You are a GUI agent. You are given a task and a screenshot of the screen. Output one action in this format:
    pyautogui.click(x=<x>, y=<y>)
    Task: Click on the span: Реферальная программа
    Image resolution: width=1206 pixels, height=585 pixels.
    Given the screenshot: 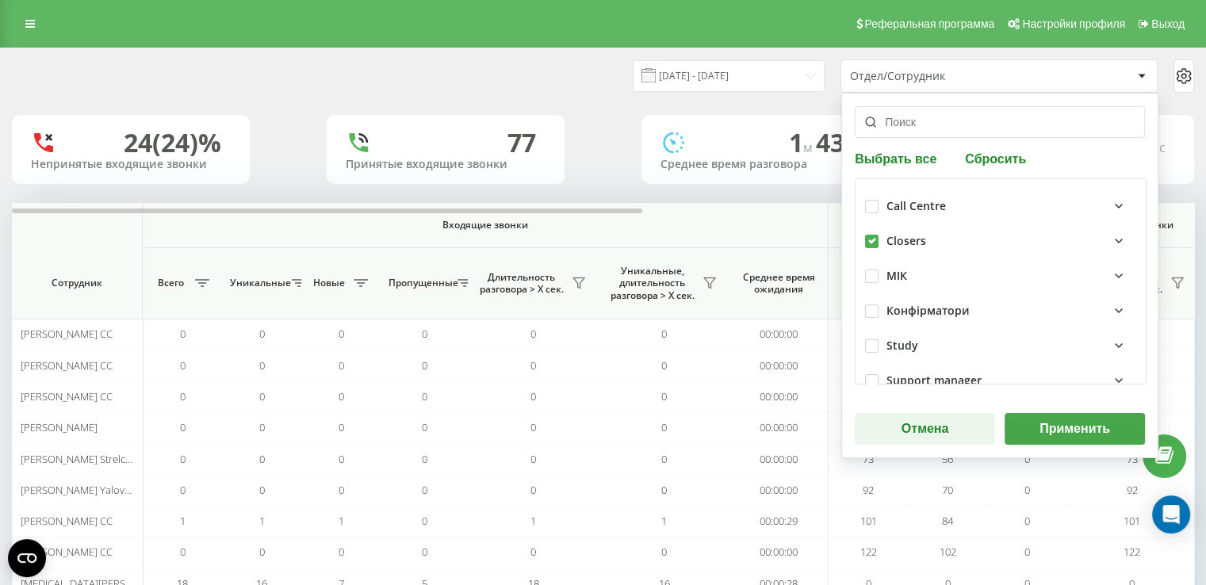 What is the action you would take?
    pyautogui.click(x=929, y=24)
    